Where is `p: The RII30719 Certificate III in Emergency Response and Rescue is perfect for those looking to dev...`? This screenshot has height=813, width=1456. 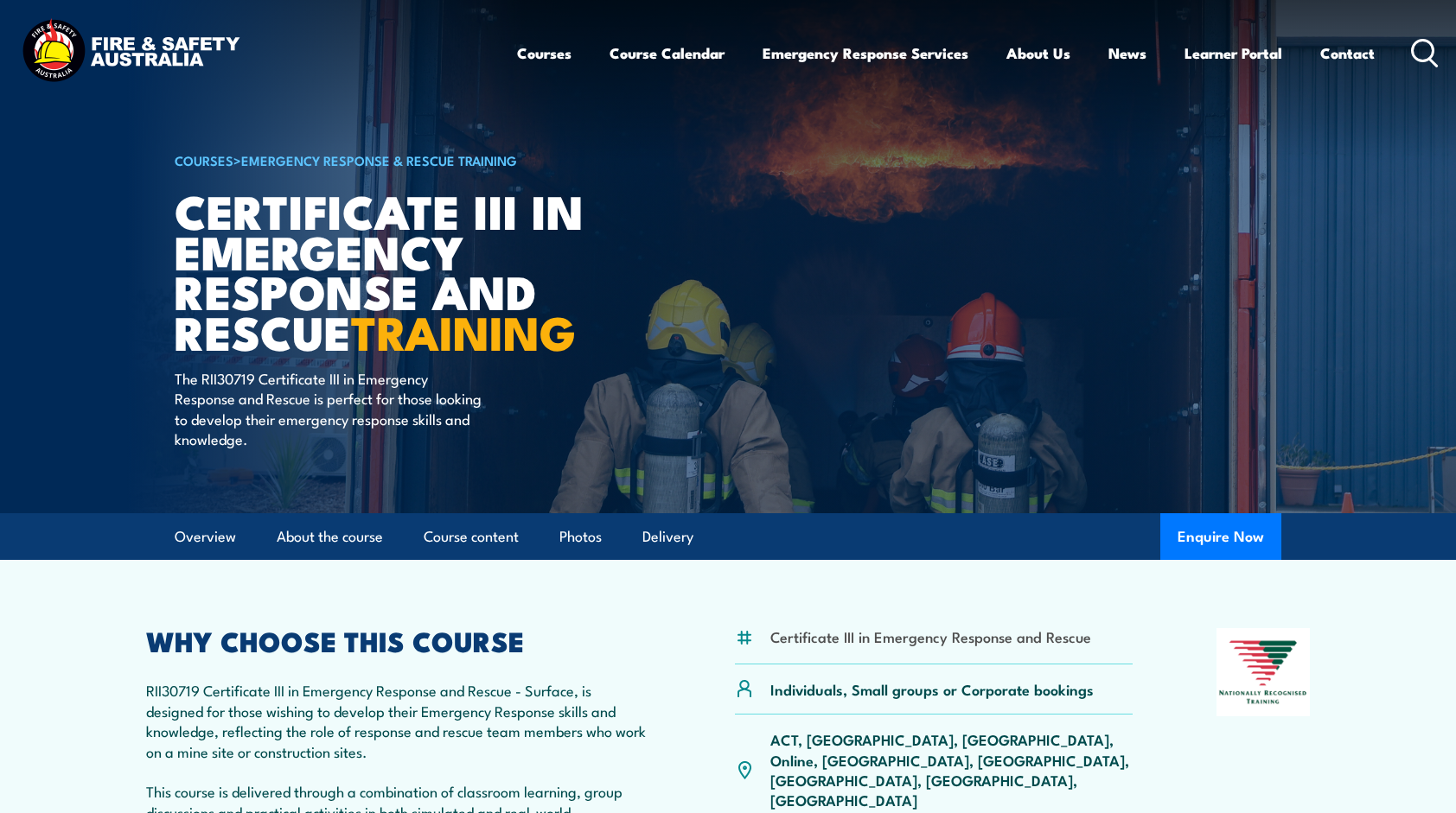 p: The RII30719 Certificate III in Emergency Response and Rescue is perfect for those looking to dev... is located at coordinates (332, 409).